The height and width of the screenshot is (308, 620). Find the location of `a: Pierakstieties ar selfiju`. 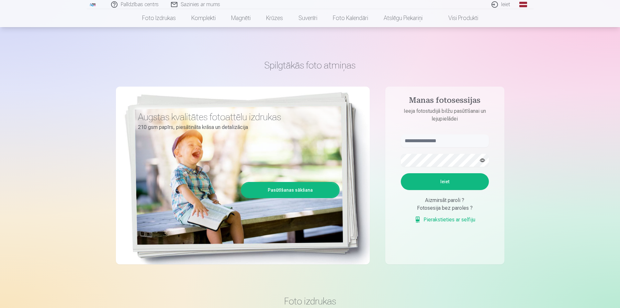

a: Pierakstieties ar selfiju is located at coordinates (445, 220).